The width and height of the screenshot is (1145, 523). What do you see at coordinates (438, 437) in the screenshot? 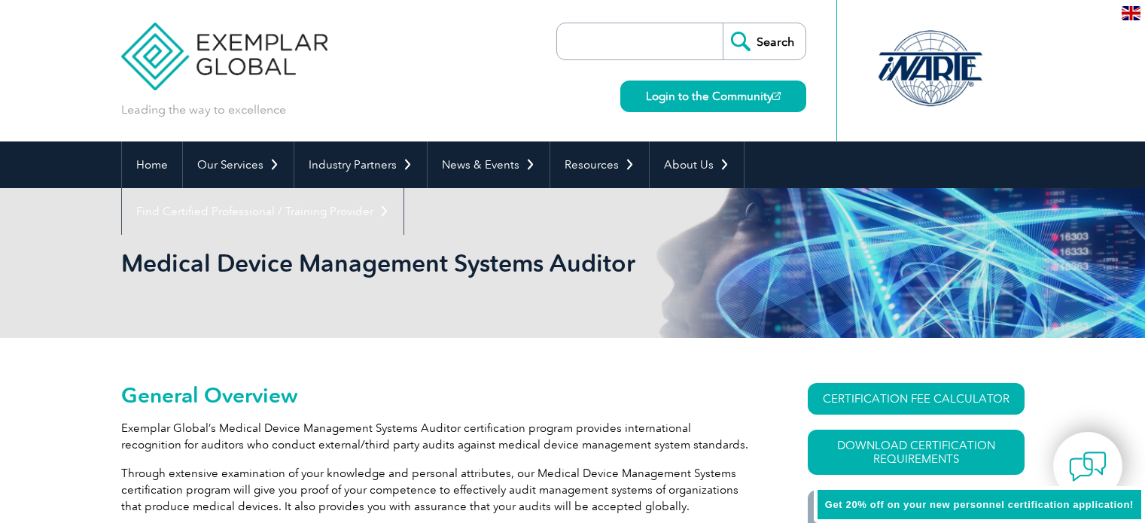
I see `p: Exemplar Global’s Medical Device Management Systems Auditor certification program provides intern...` at bounding box center [438, 437].